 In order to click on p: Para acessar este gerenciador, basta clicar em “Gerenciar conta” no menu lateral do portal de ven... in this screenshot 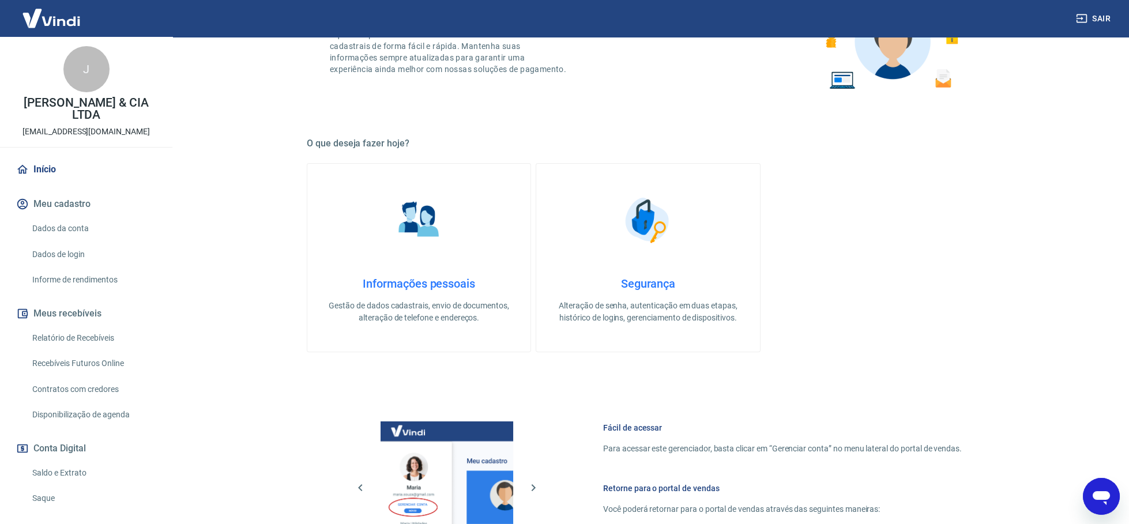, I will do `click(782, 448)`.